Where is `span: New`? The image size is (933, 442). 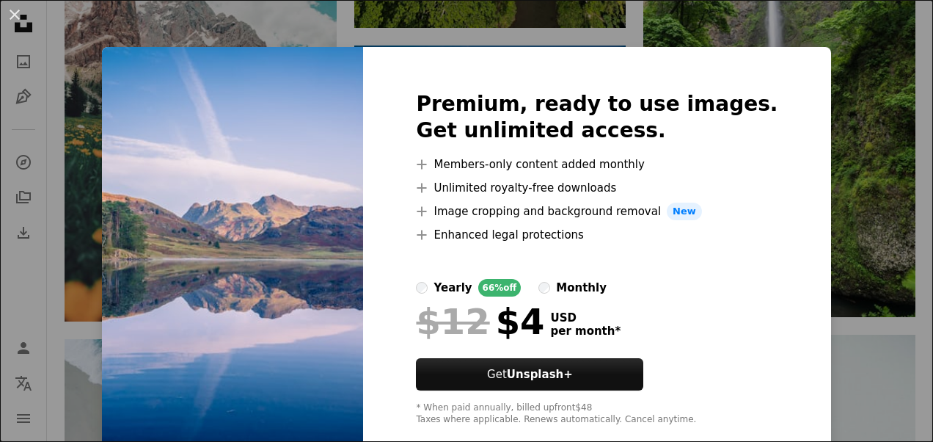
span: New is located at coordinates (684, 211).